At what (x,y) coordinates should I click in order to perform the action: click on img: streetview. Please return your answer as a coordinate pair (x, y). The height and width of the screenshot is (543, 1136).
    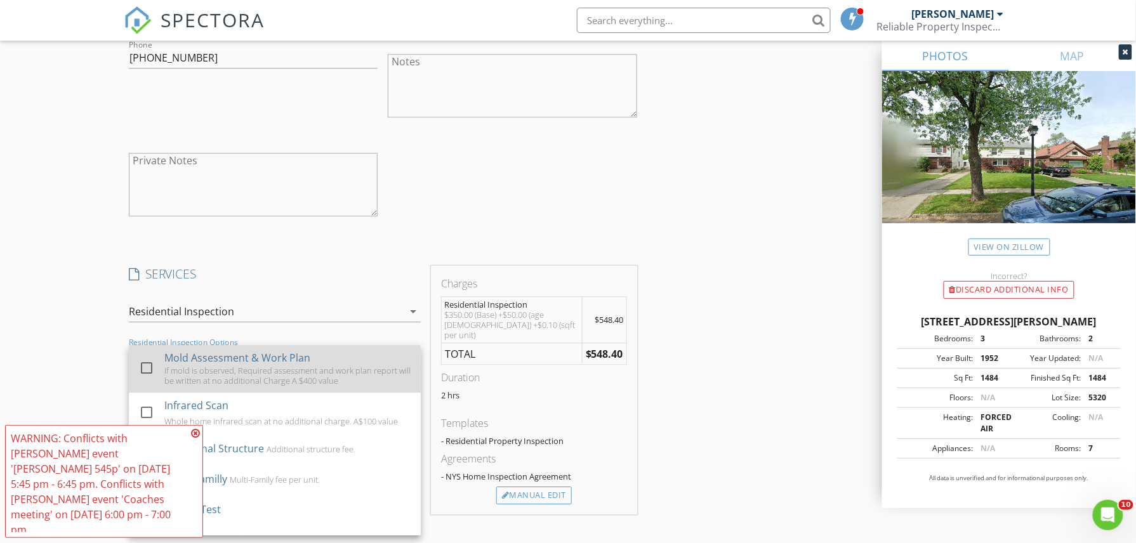
    Looking at the image, I should click on (1009, 163).